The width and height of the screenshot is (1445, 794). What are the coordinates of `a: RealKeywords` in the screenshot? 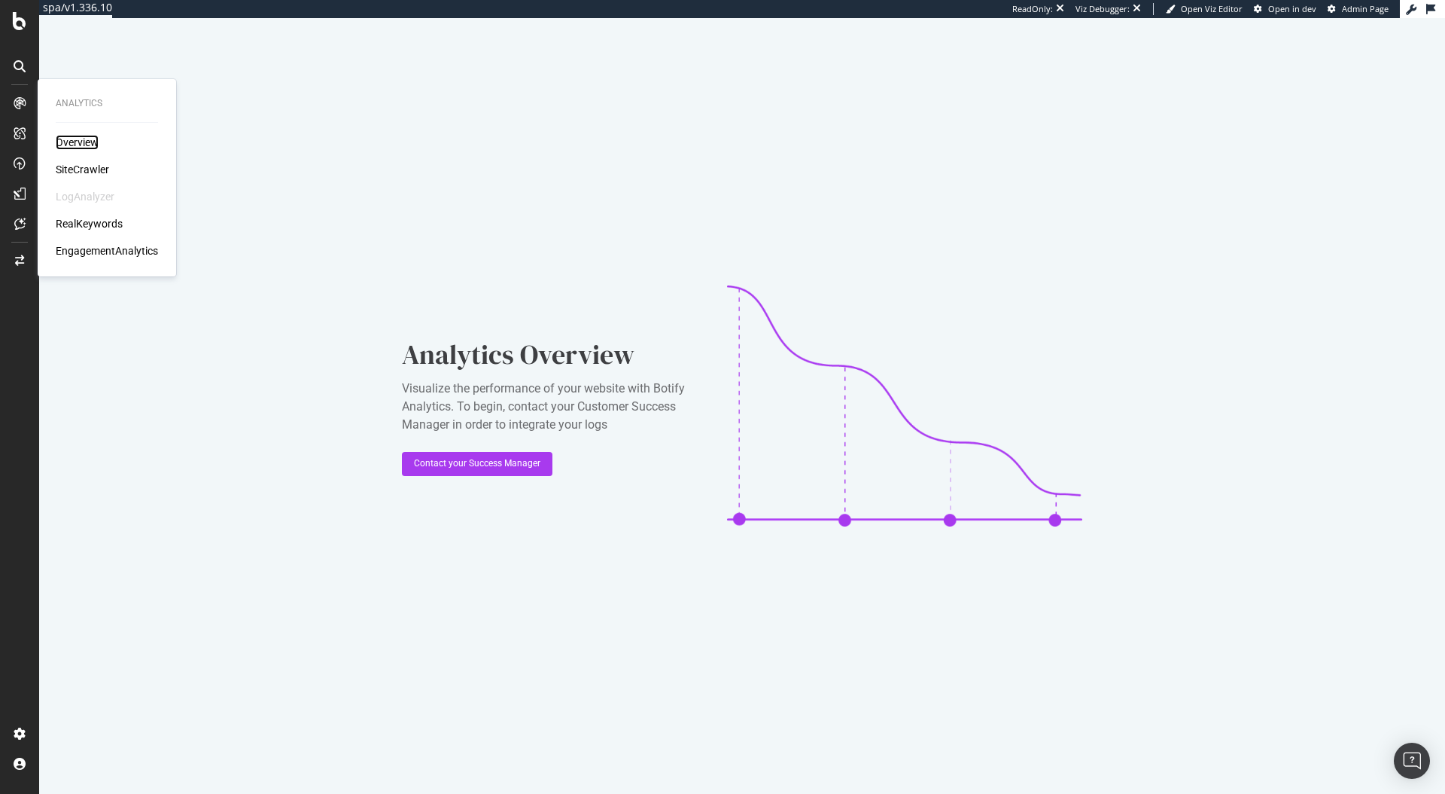 It's located at (89, 224).